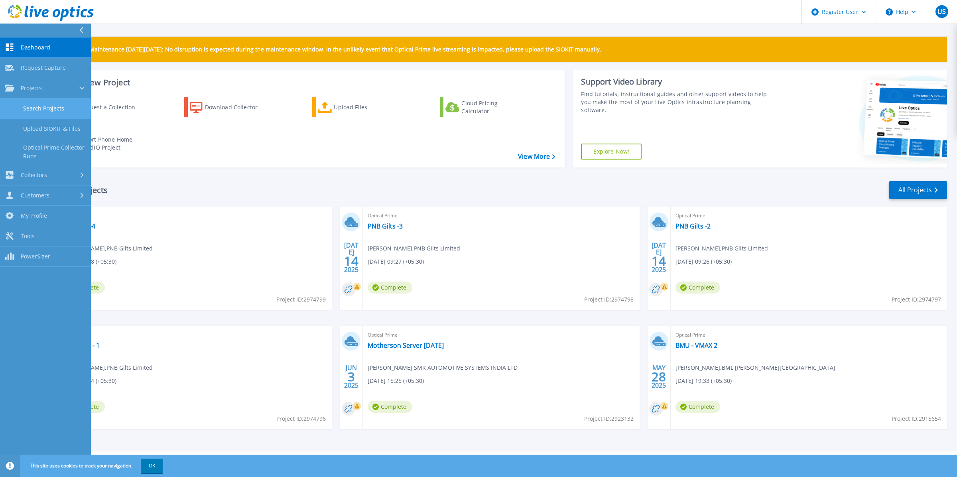 The height and width of the screenshot is (477, 957). Describe the element at coordinates (109, 143) in the screenshot. I see `div: Import Phone Home CloudIQ Project` at that location.